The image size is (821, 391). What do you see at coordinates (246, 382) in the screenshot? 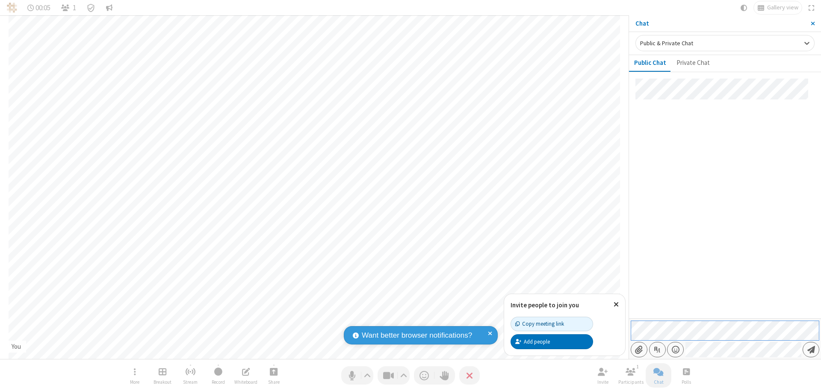
I see `span: Whiteboard` at bounding box center [246, 382].